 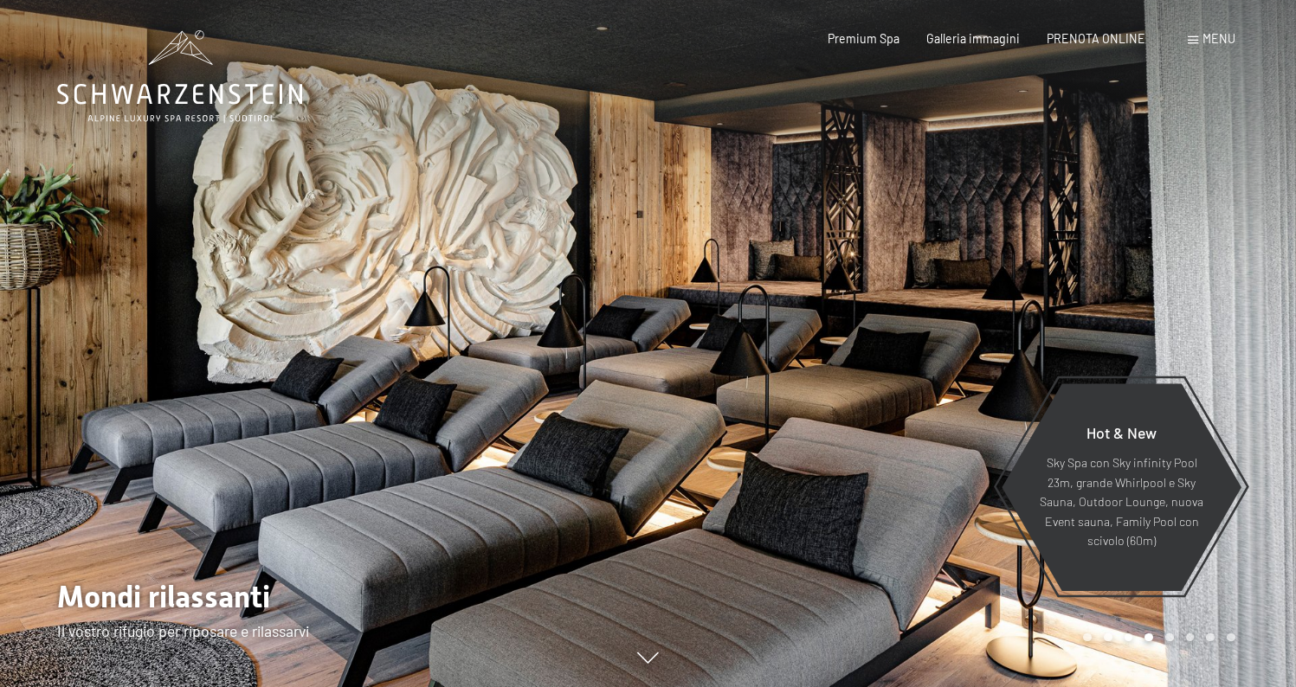 I want to click on div: Carousel Page 4 (Current Slide), so click(x=1148, y=638).